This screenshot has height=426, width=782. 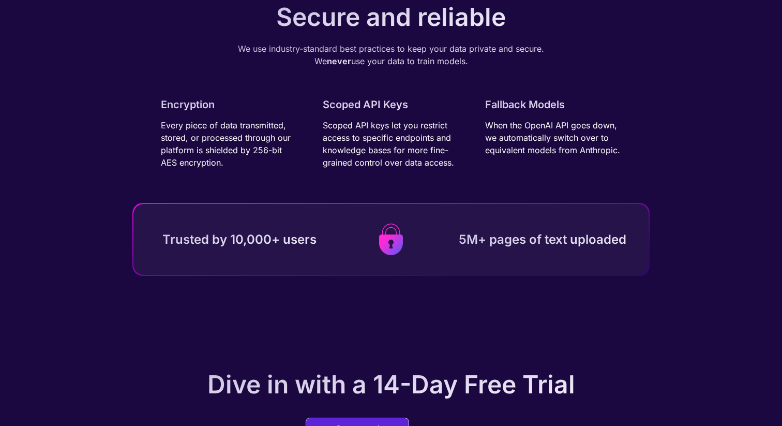 I want to click on img: nUvaPgIvduPydPiKFgAAAABJRU5ErkJggg==, so click(x=391, y=239).